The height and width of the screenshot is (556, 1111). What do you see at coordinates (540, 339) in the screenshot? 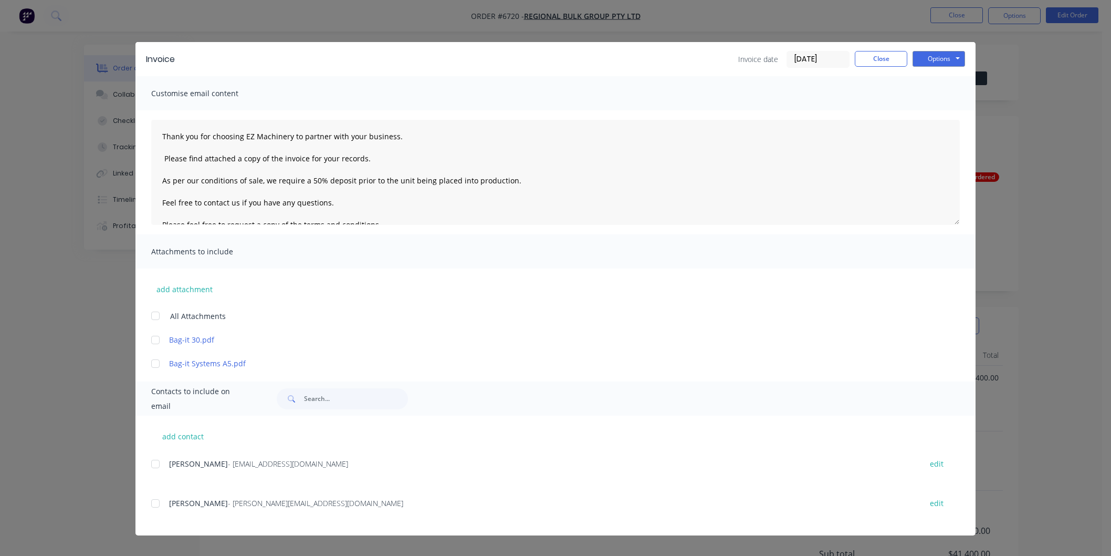
I see `a: Bag-it 30.pdf` at bounding box center [540, 339].